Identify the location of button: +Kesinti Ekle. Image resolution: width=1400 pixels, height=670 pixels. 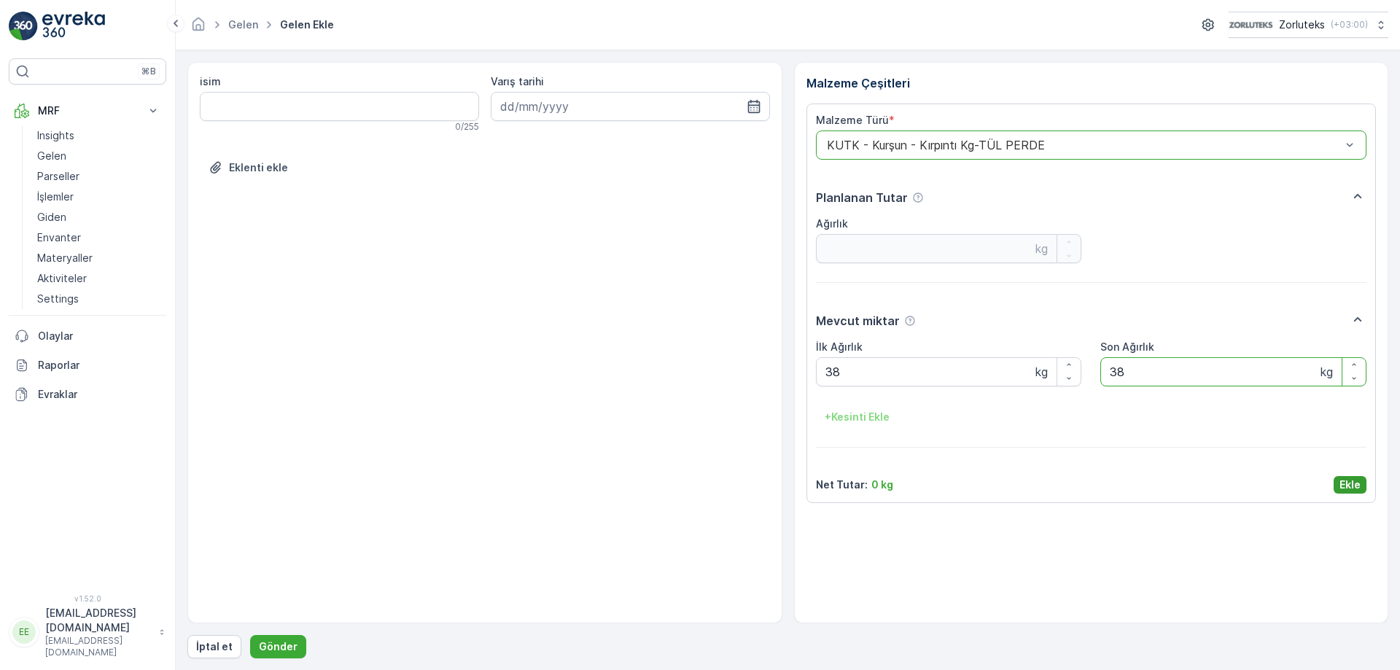
(857, 417).